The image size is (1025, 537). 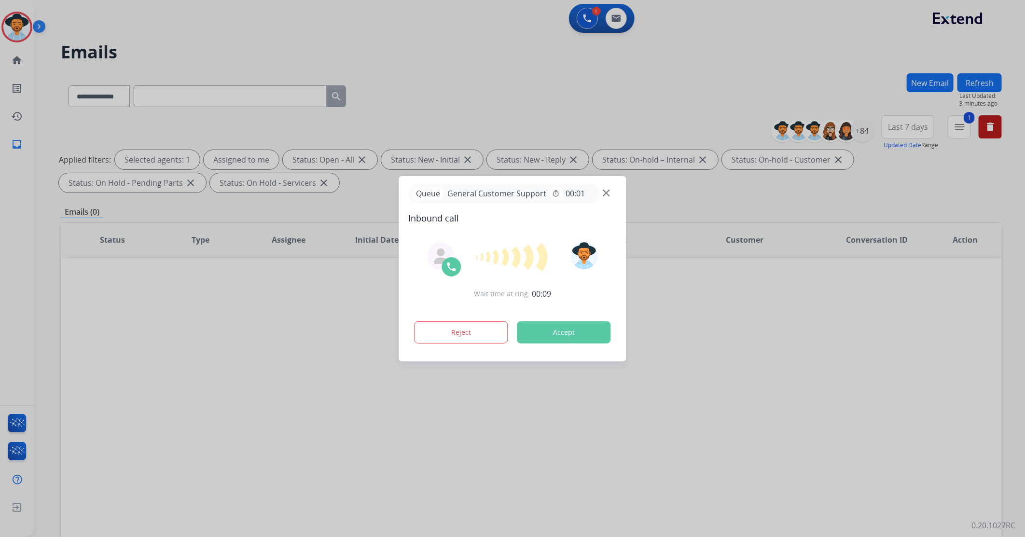 What do you see at coordinates (497, 193) in the screenshot?
I see `span: General Customer Support` at bounding box center [497, 193].